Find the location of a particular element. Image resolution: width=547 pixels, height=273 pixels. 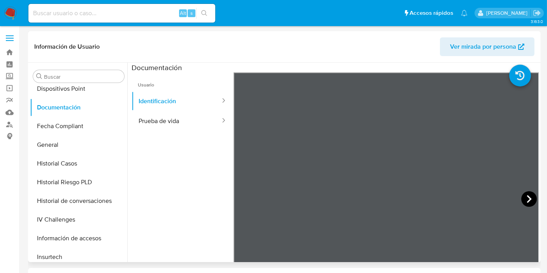

span: Ver mirada por persona is located at coordinates (484, 47).